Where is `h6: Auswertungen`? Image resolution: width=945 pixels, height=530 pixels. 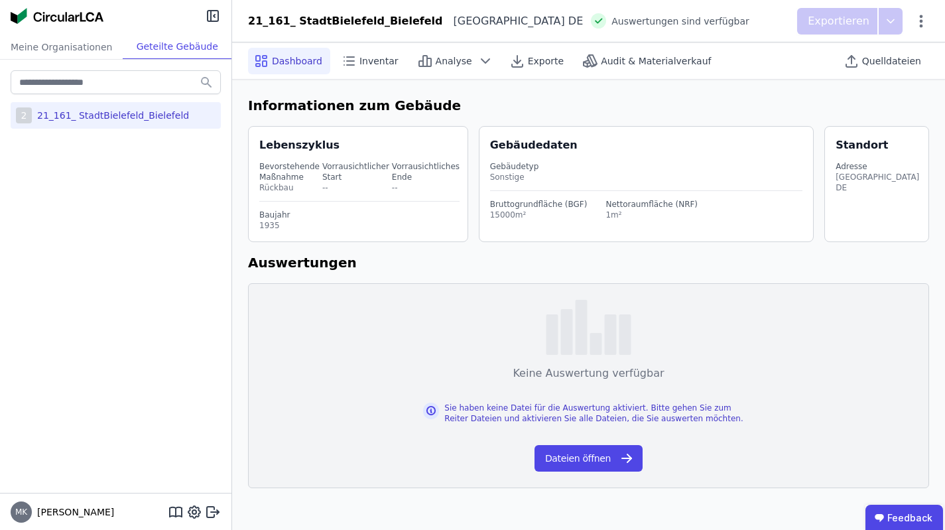
h6: Auswertungen is located at coordinates (588, 262).